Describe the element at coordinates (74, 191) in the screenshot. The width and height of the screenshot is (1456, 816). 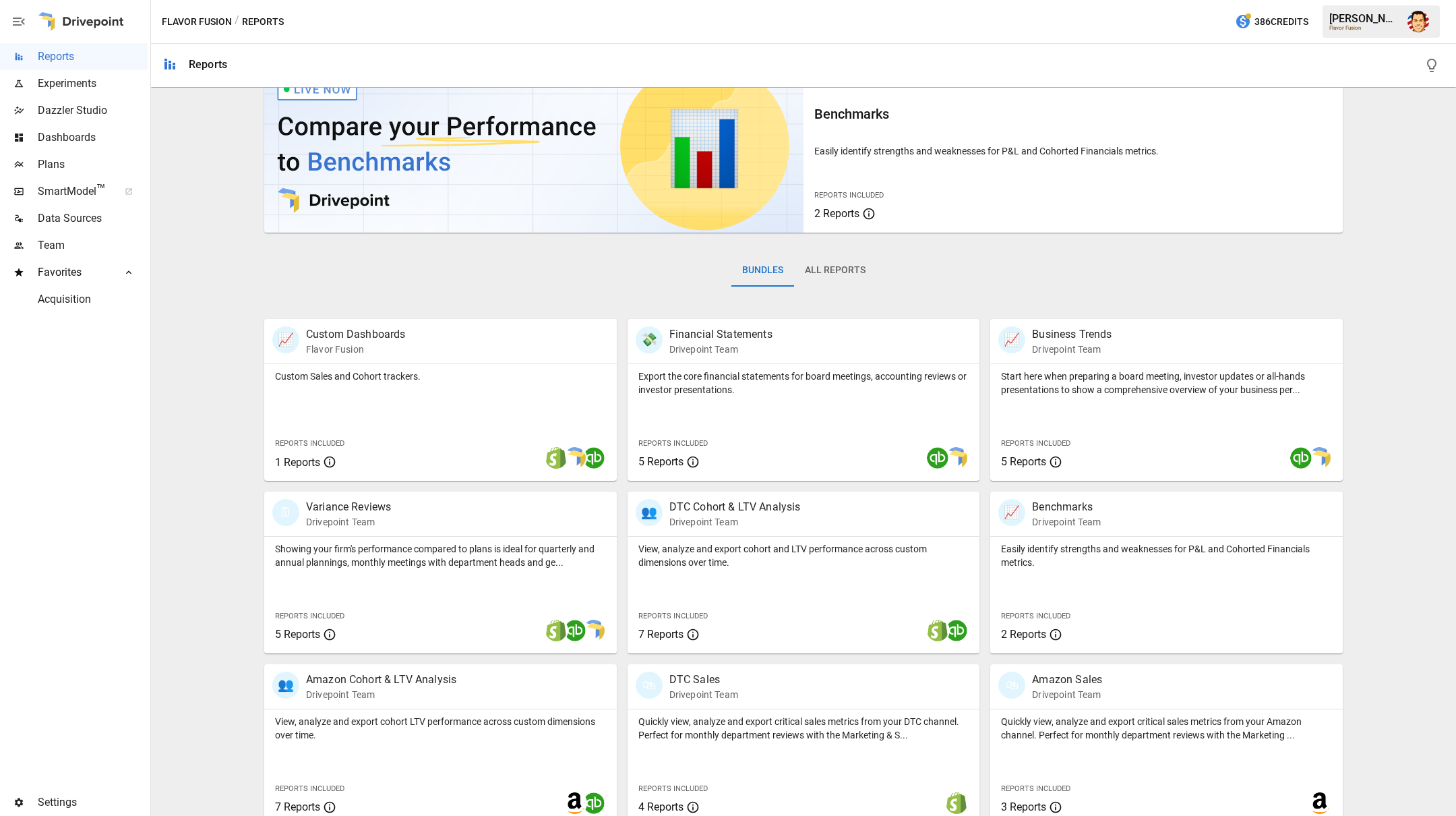
I see `span: SmartModel` at that location.